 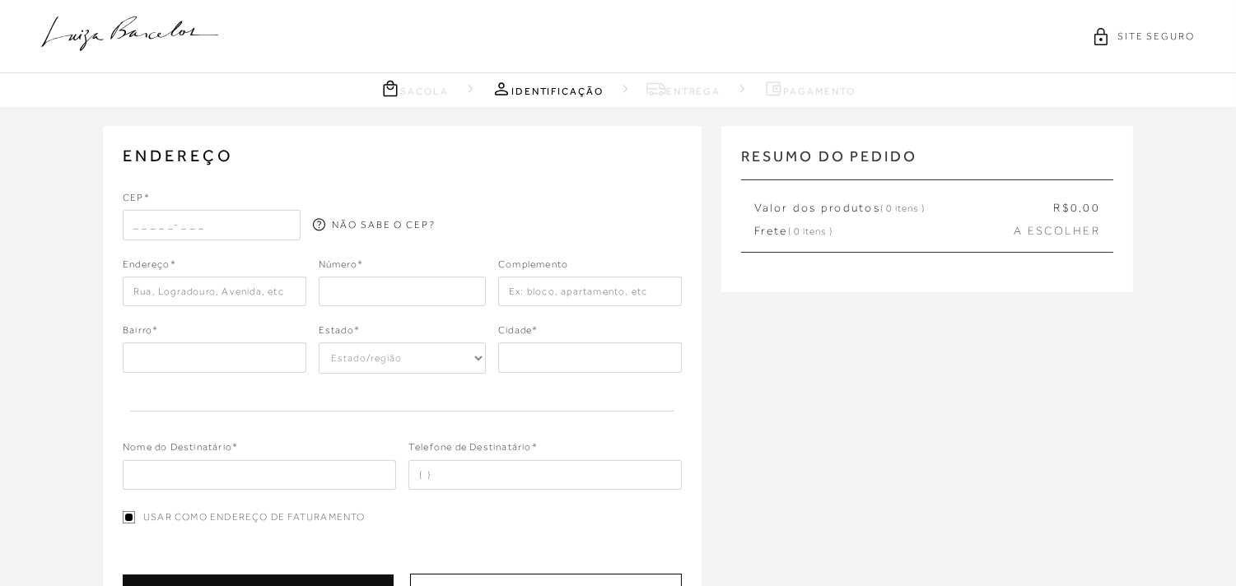 What do you see at coordinates (1075, 208) in the screenshot?
I see `span: 0` at bounding box center [1075, 208].